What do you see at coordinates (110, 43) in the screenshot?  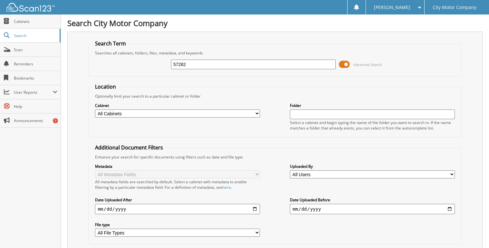 I see `legend: Search Term` at bounding box center [110, 43].